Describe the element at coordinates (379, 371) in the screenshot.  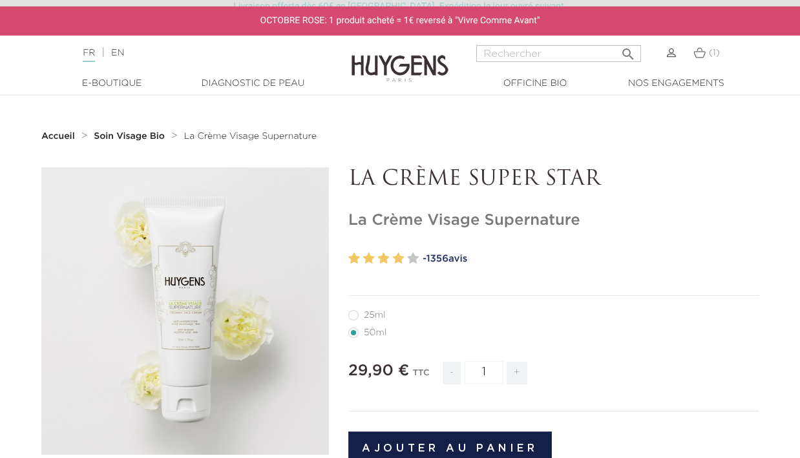
I see `span: 29,90 €` at that location.